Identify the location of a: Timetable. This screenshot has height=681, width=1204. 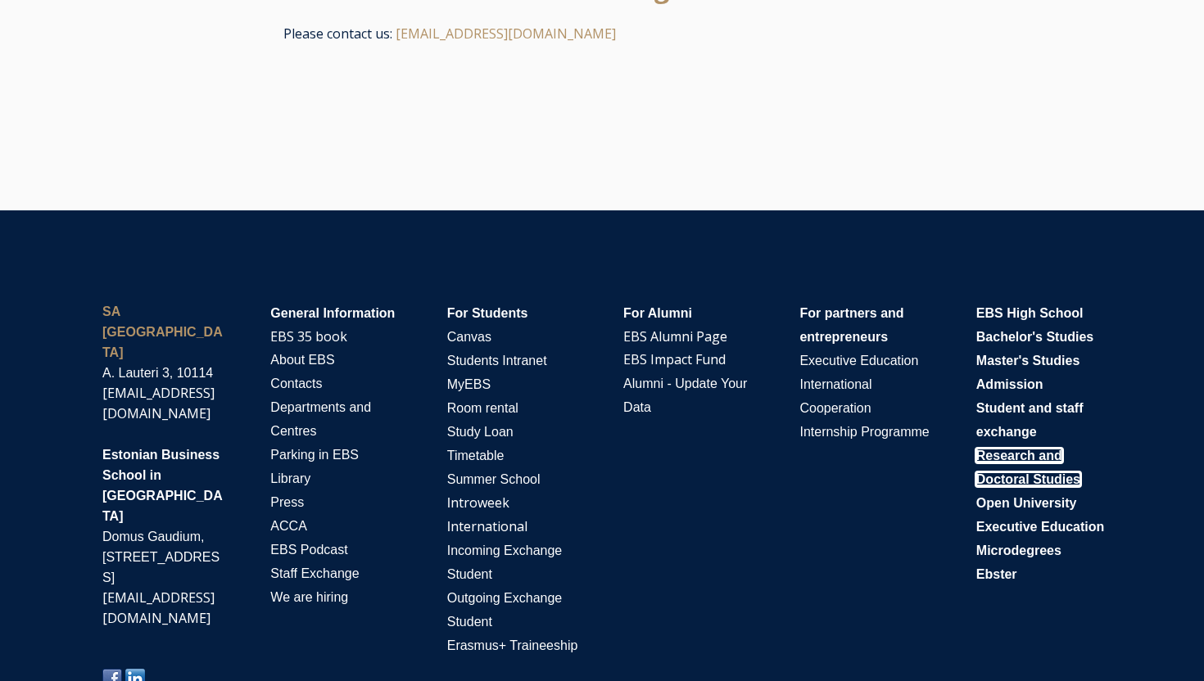
(476, 455).